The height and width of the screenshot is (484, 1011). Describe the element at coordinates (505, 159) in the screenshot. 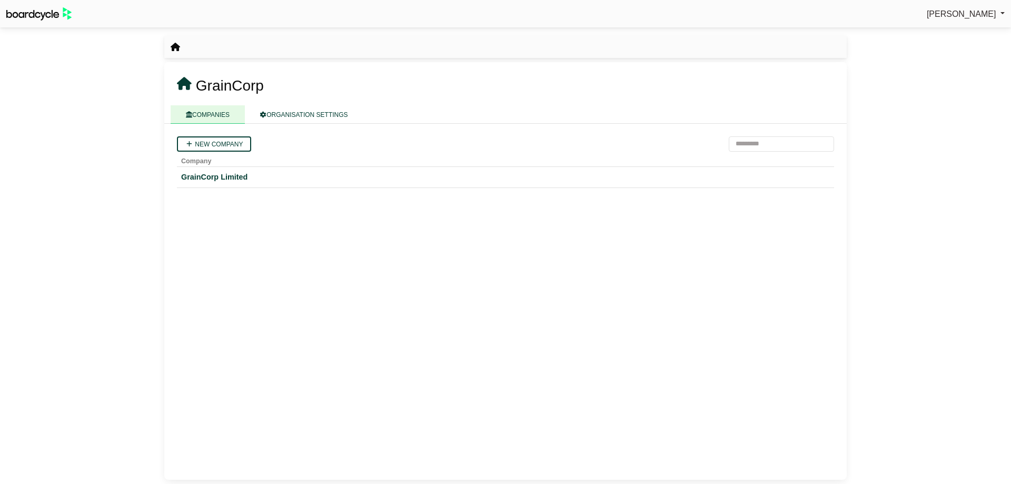

I see `th: Company` at that location.